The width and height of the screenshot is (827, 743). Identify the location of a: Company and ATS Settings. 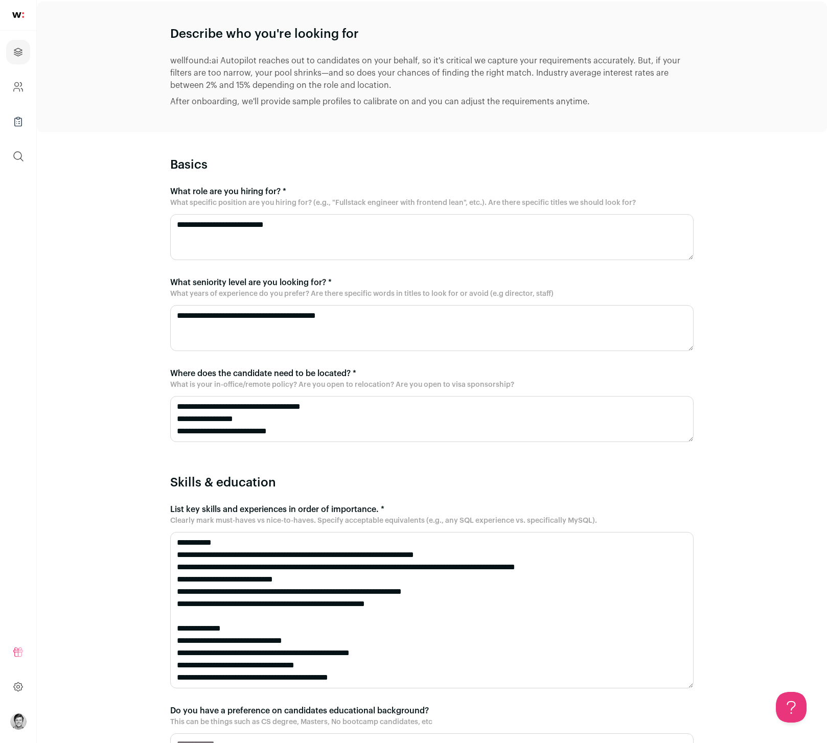
(18, 87).